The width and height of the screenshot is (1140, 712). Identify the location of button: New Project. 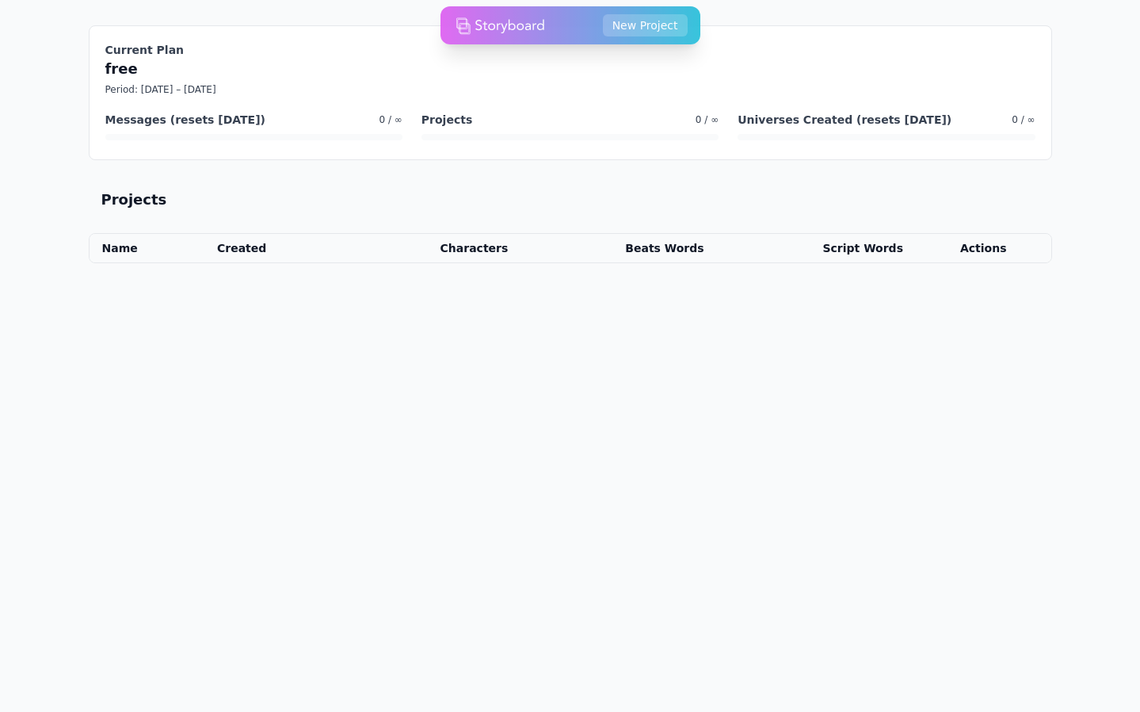
(645, 25).